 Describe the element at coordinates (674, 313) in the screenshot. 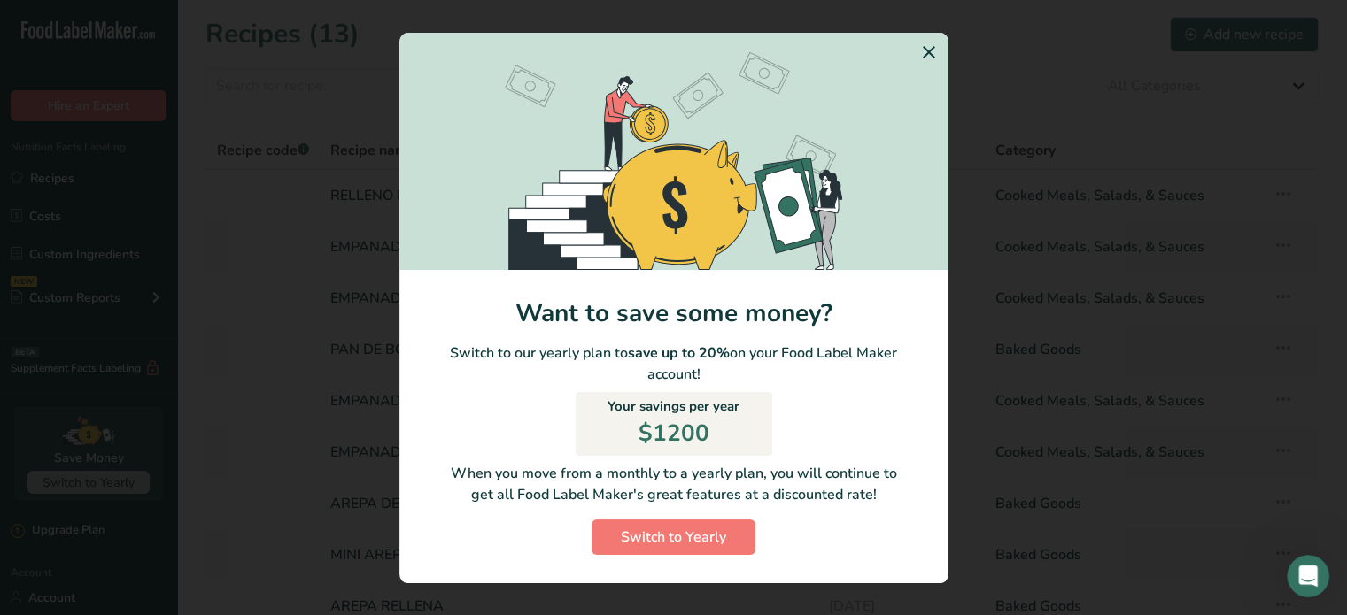

I see `h1: Want to save some money?` at that location.